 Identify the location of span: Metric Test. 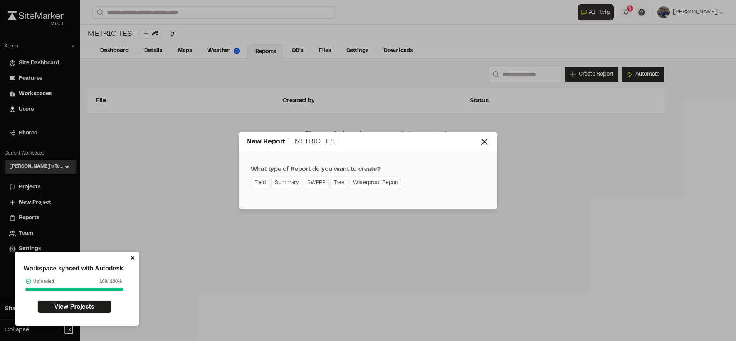
(317, 142).